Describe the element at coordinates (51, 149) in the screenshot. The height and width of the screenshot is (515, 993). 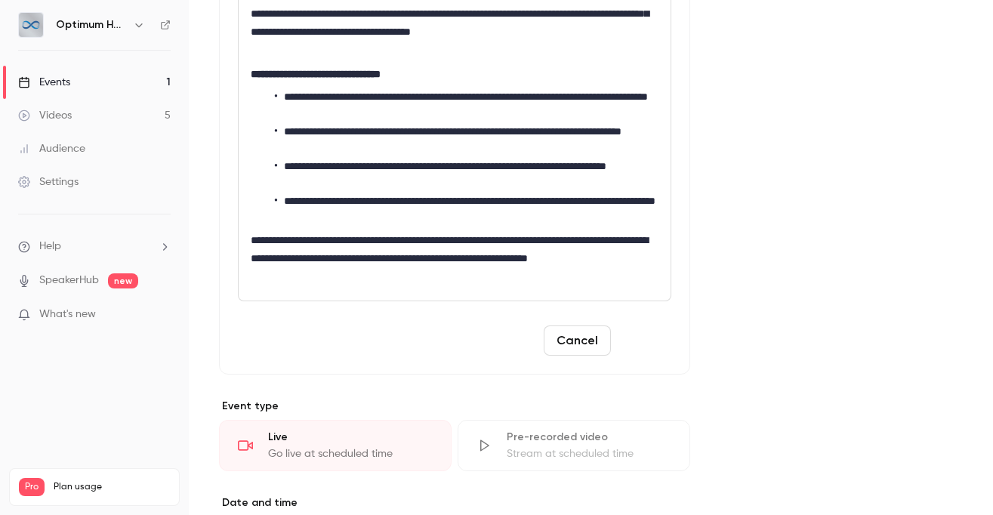
I see `div: Audience` at that location.